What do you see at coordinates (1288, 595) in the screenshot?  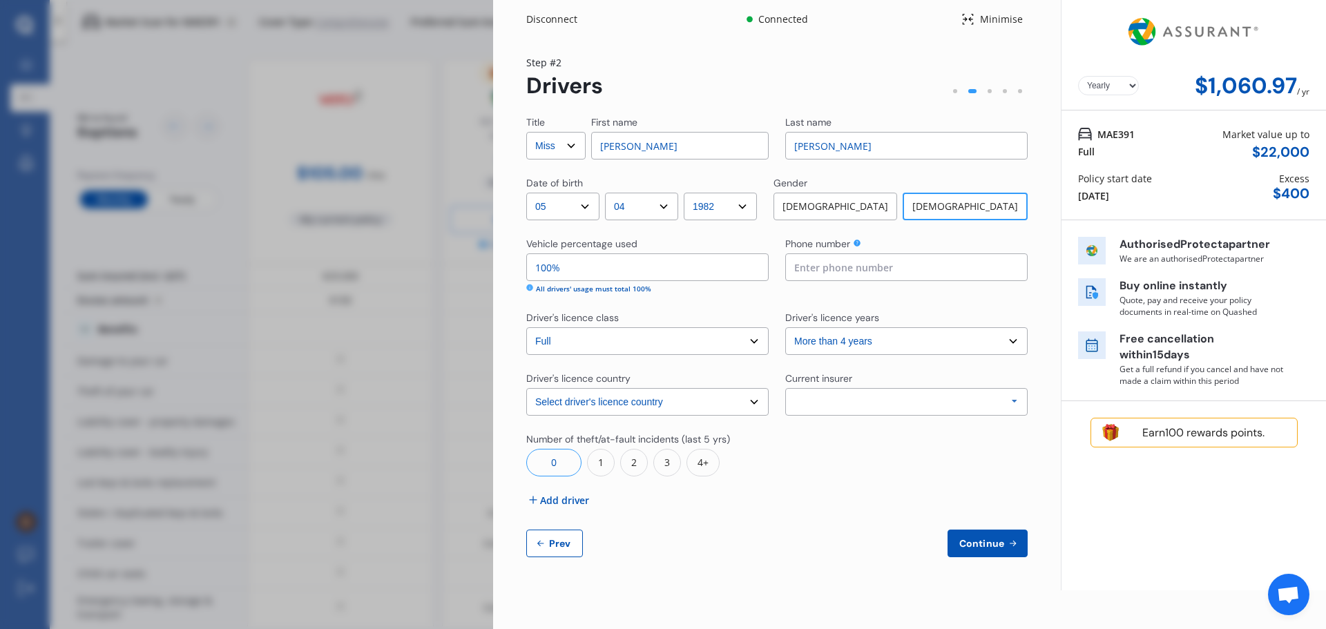 I see `a: Open chat` at bounding box center [1288, 595].